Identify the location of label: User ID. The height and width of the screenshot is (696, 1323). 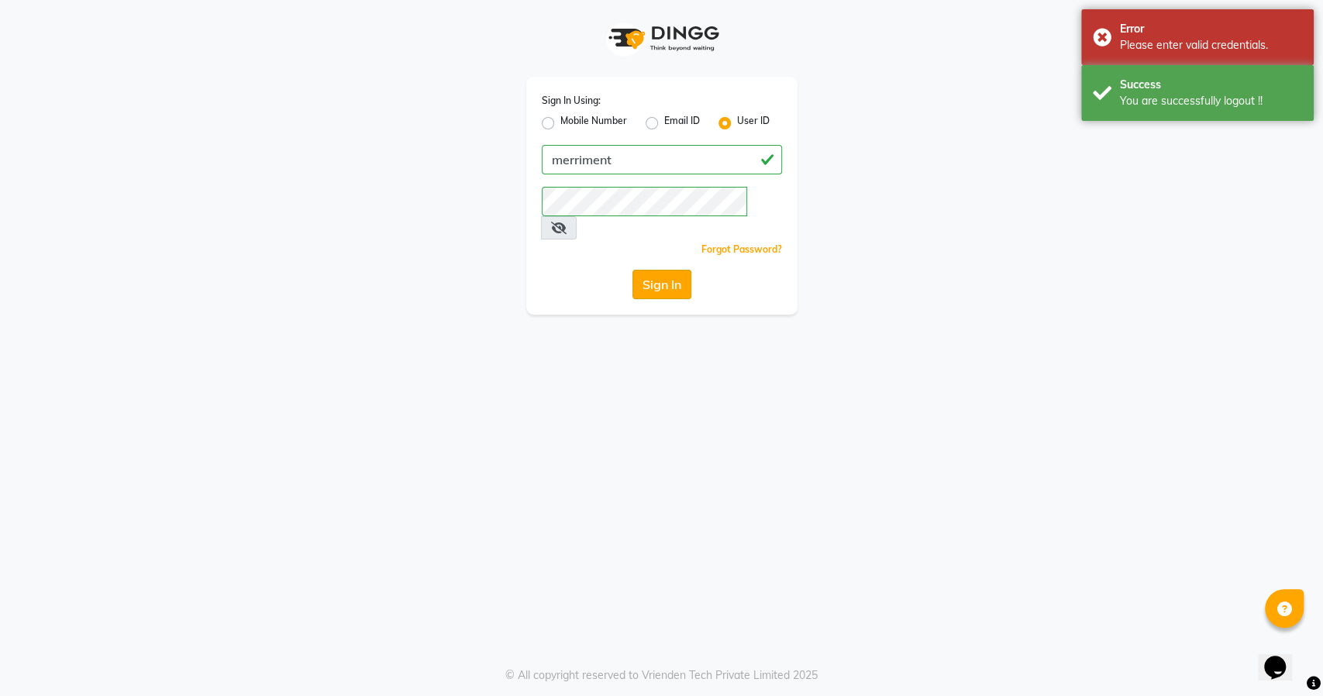
(754, 123).